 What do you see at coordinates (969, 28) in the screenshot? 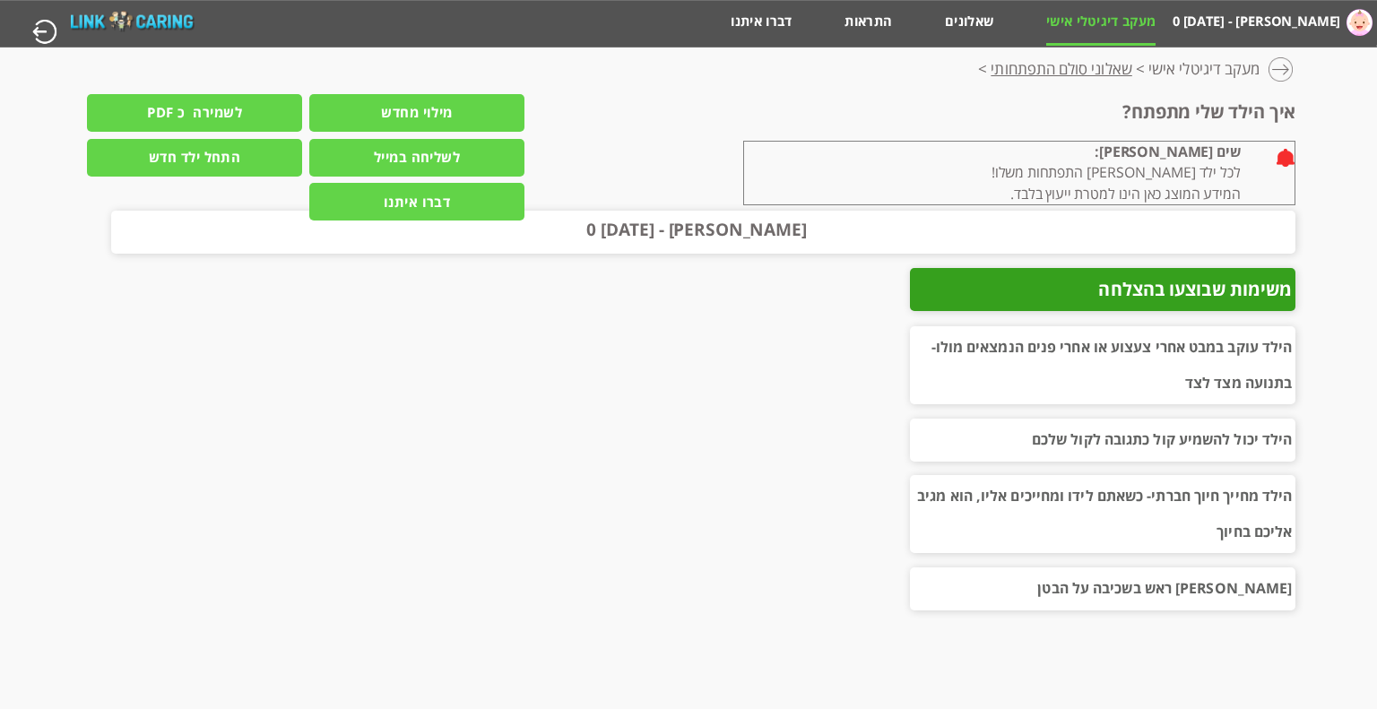
I see `a: שאלונים` at bounding box center [969, 28].